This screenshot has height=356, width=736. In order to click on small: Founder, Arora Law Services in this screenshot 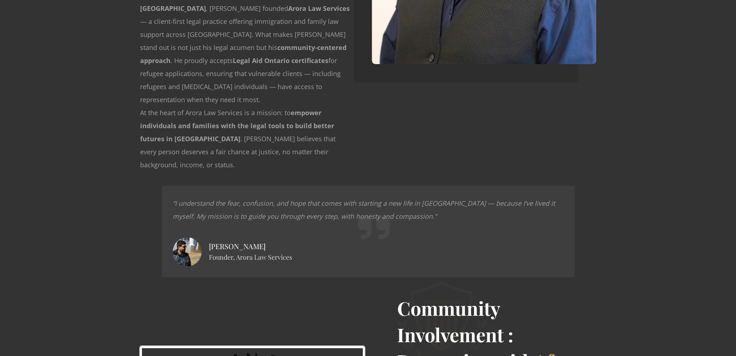, I will do `click(250, 257)`.